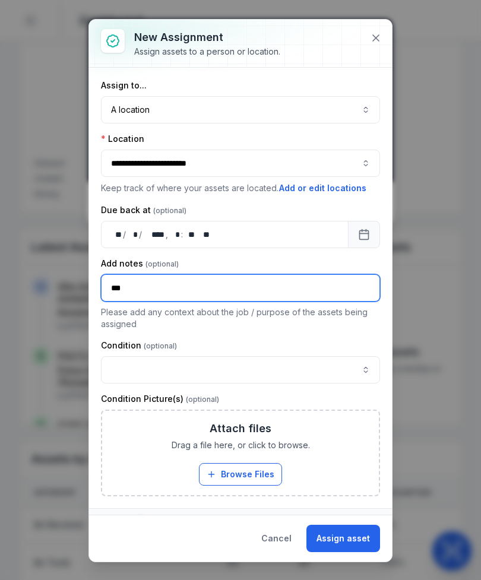  I want to click on div: Assign assets to a person or location., so click(207, 52).